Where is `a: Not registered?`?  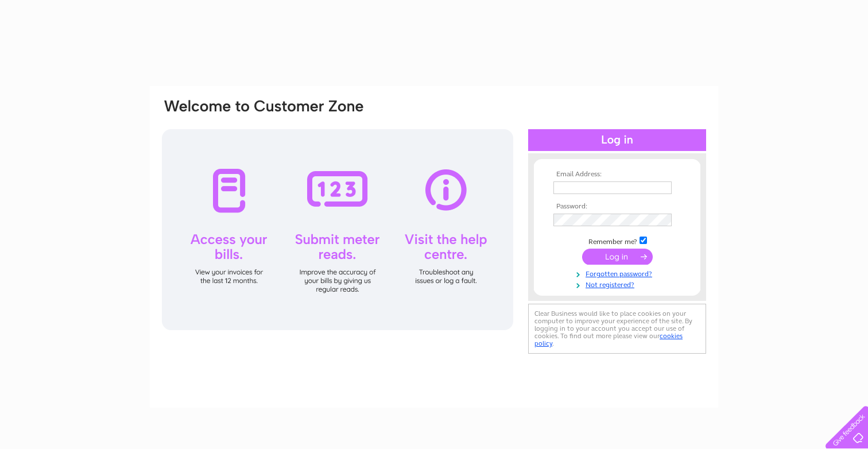 a: Not registered? is located at coordinates (619, 284).